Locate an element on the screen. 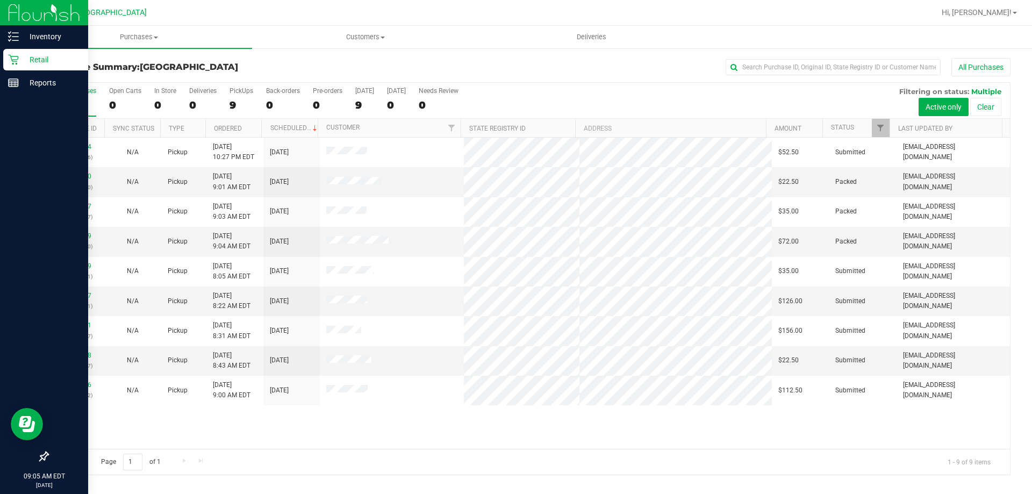 Image resolution: width=1032 pixels, height=494 pixels. h3: Purchase Summary: is located at coordinates (208, 67).